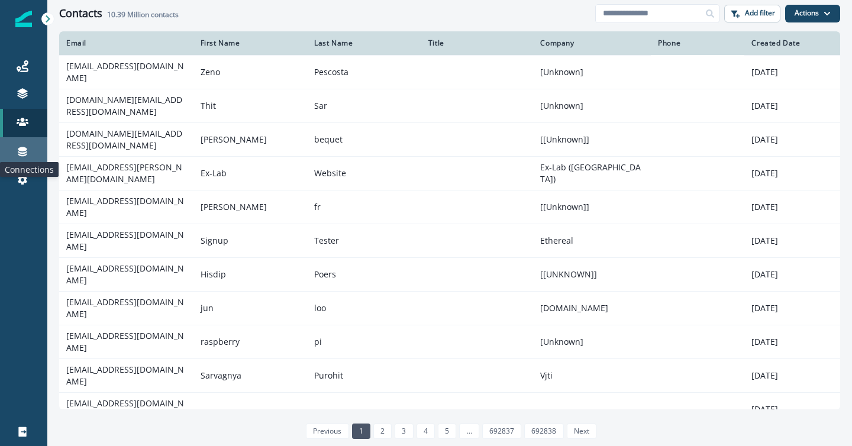 This screenshot has height=446, width=852. Describe the element at coordinates (592, 43) in the screenshot. I see `div: Company` at that location.